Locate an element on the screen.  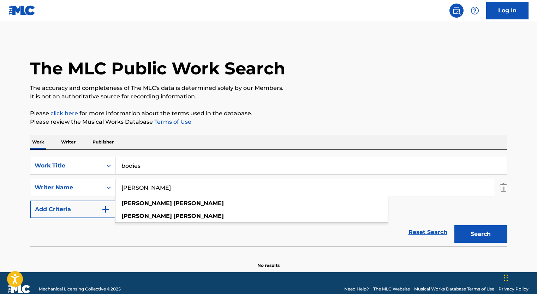
p: Work is located at coordinates (38, 142).